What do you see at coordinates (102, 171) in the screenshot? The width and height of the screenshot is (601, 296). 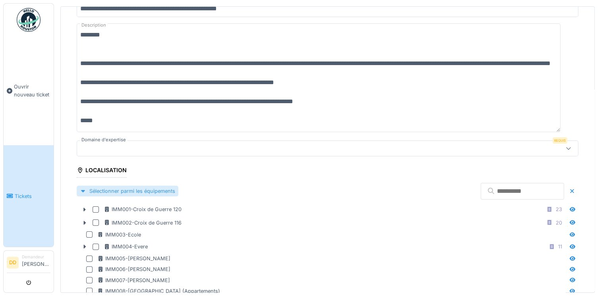 I see `div: Localisation` at bounding box center [102, 171].